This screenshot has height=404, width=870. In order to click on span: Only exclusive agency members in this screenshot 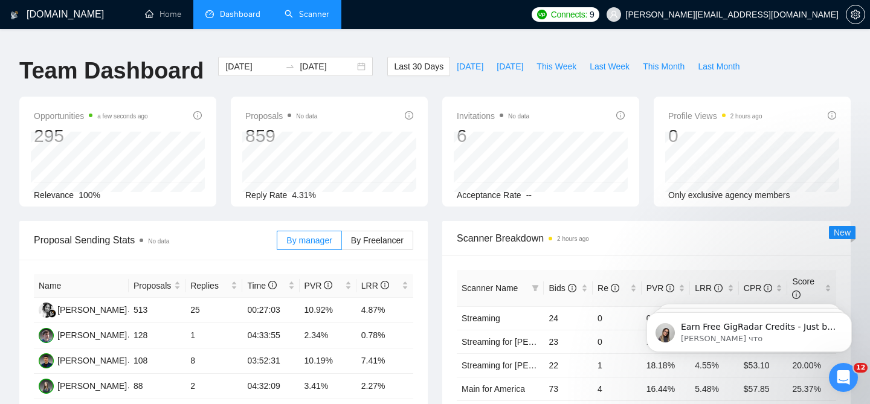, I will do `click(729, 195)`.